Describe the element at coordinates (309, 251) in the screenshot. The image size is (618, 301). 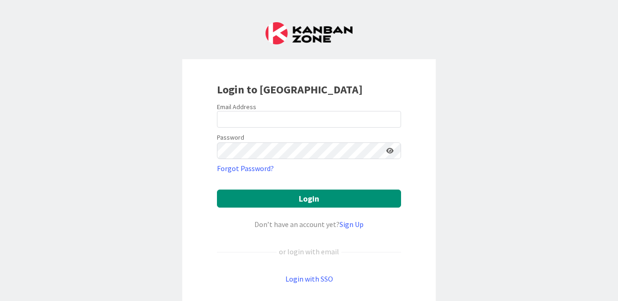
I see `div: or login with email` at that location.